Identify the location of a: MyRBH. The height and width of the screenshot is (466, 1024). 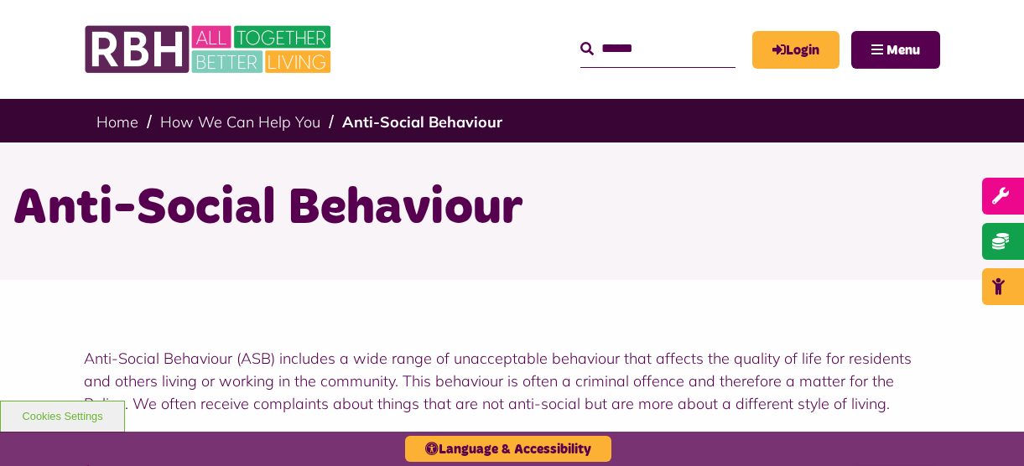
(796, 49).